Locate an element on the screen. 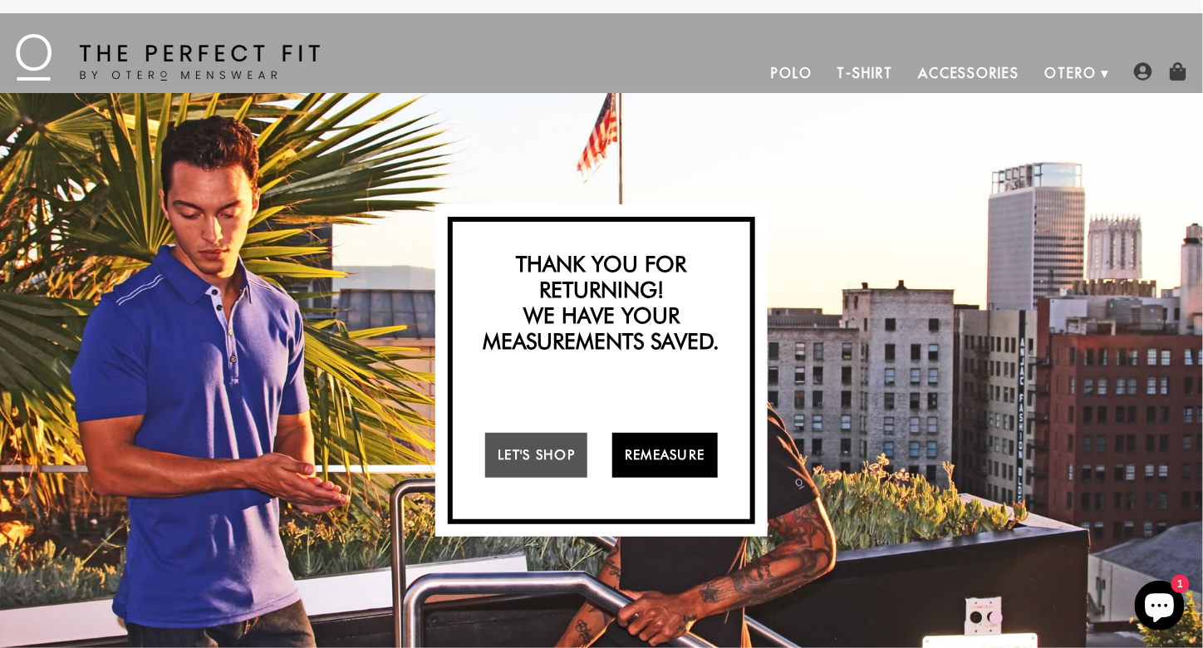 The image size is (1203, 648). img: shopping-bag-icon.png is located at coordinates (1178, 71).